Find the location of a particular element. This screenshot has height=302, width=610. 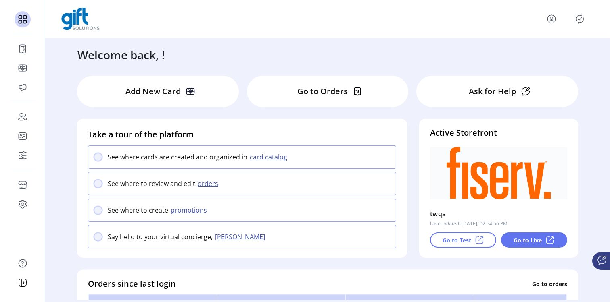

p: Go to Orders is located at coordinates (322, 92).